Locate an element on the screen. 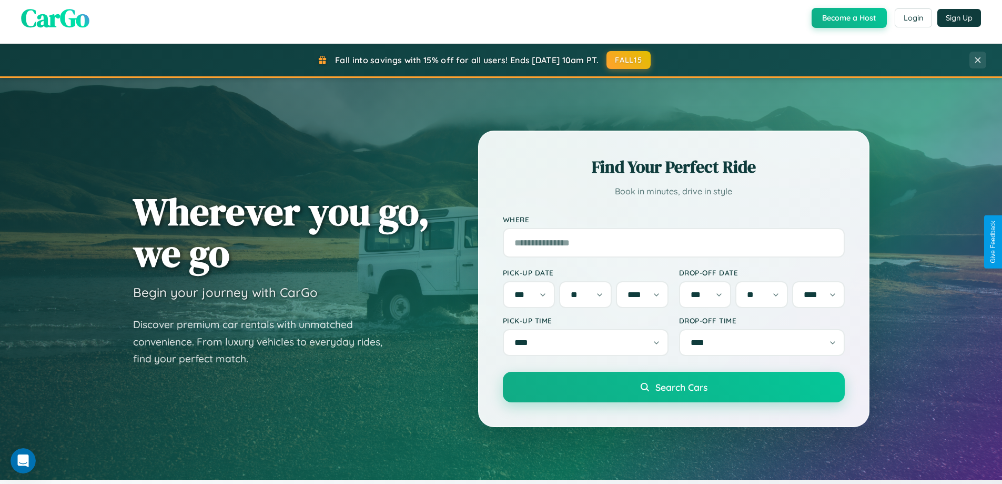  span: CarGo is located at coordinates (55, 18).